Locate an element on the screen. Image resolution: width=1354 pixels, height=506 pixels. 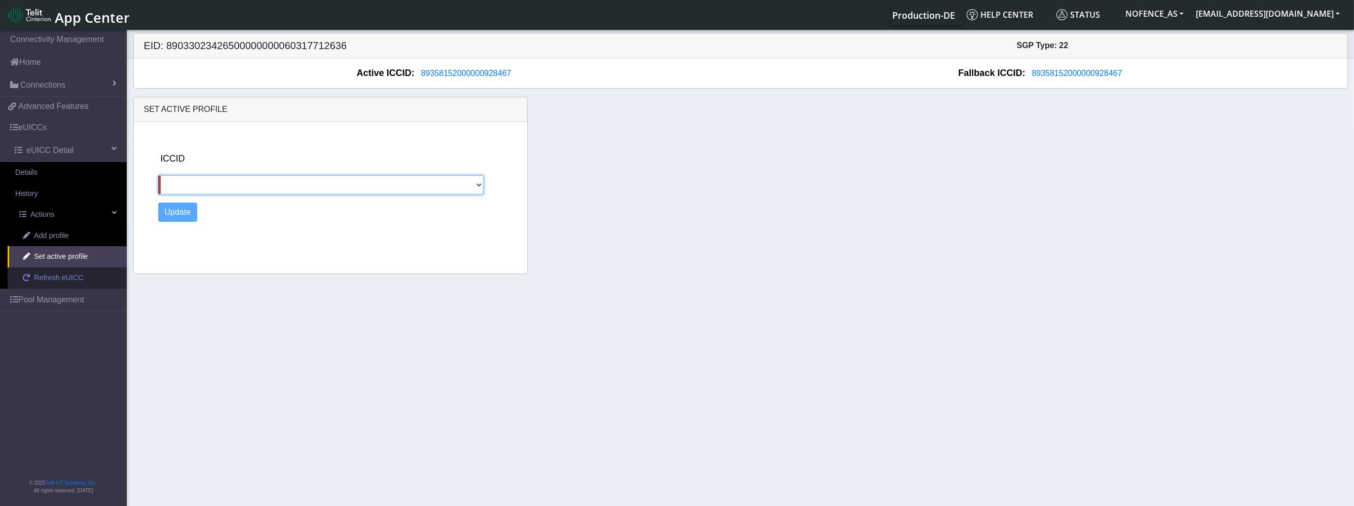
span: Connections is located at coordinates (43, 85).